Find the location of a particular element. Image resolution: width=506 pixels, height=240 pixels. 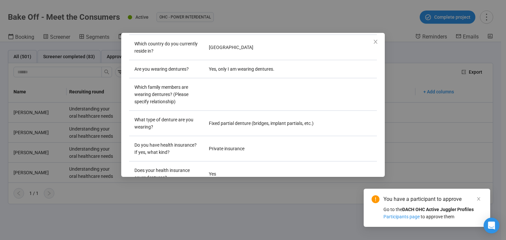

div: Open Intercom Messenger is located at coordinates (491, 226).